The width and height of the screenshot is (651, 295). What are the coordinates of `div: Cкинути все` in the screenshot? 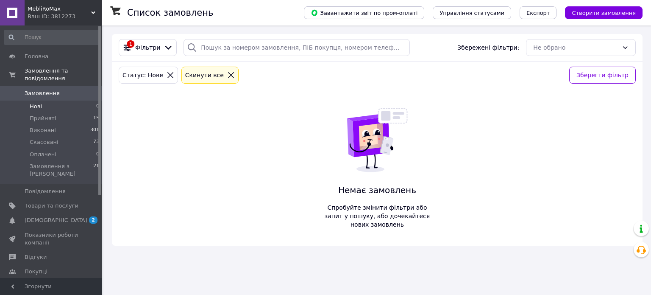 It's located at (204, 75).